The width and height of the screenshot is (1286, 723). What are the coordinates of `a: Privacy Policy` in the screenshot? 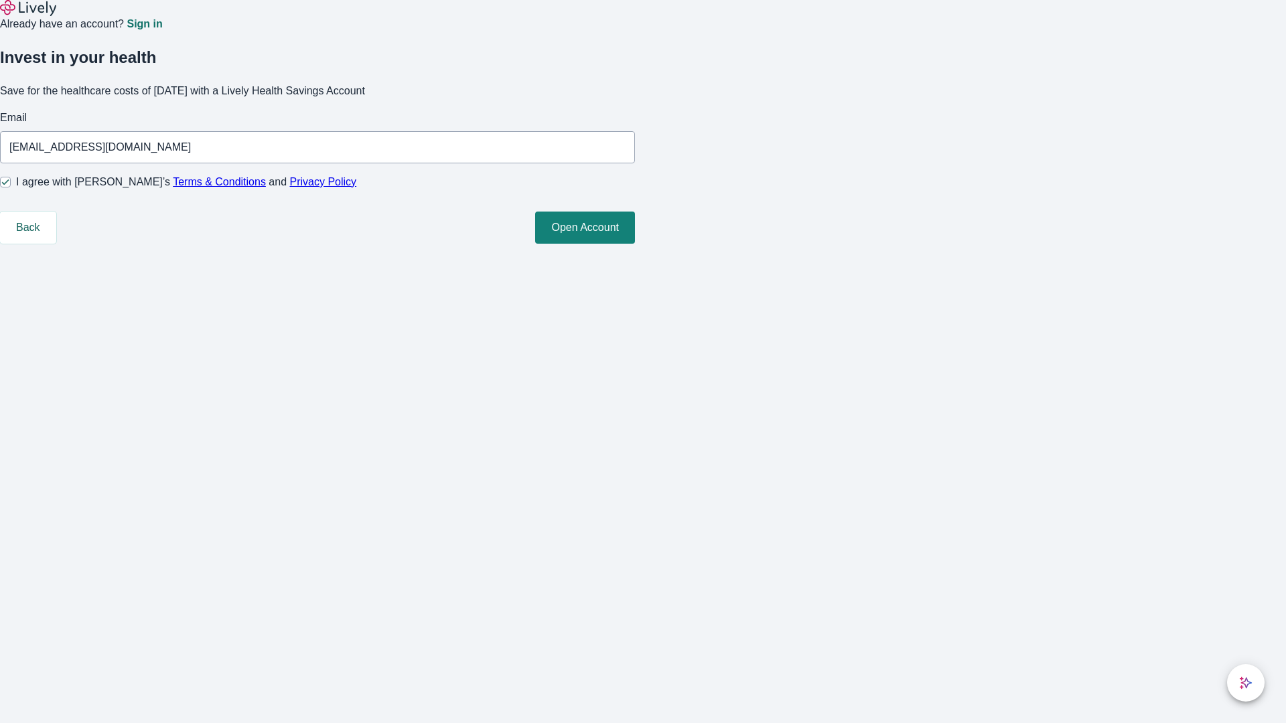 It's located at (324, 182).